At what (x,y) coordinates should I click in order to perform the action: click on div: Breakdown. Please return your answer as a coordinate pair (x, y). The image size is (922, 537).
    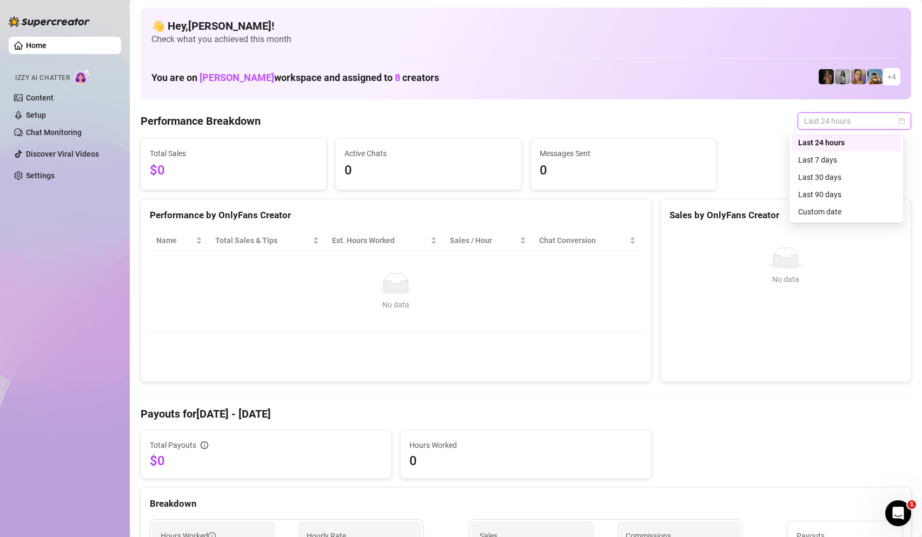
    Looking at the image, I should click on (525, 504).